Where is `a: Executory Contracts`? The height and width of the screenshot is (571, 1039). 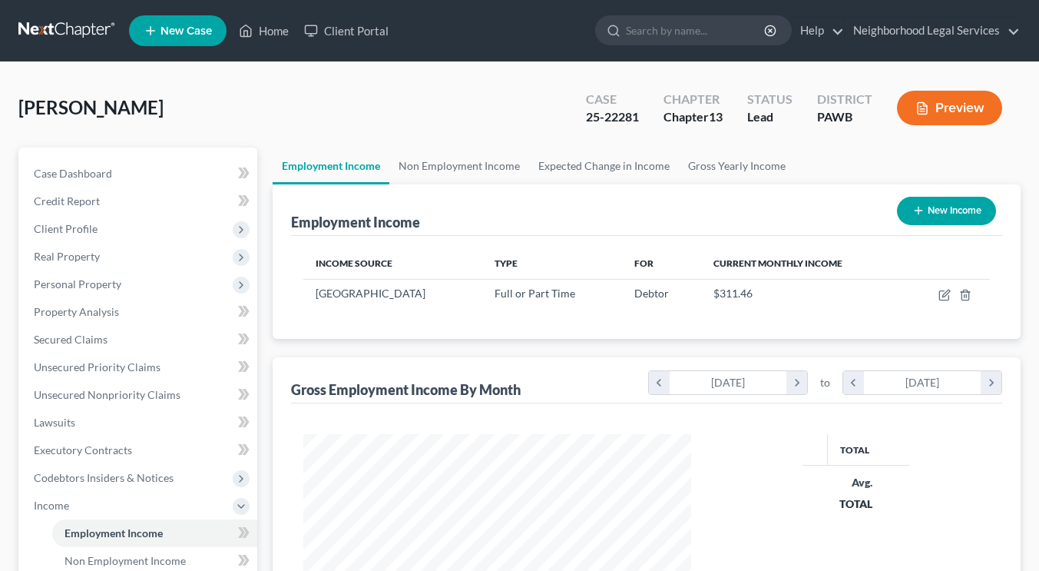
a: Executory Contracts is located at coordinates (139, 450).